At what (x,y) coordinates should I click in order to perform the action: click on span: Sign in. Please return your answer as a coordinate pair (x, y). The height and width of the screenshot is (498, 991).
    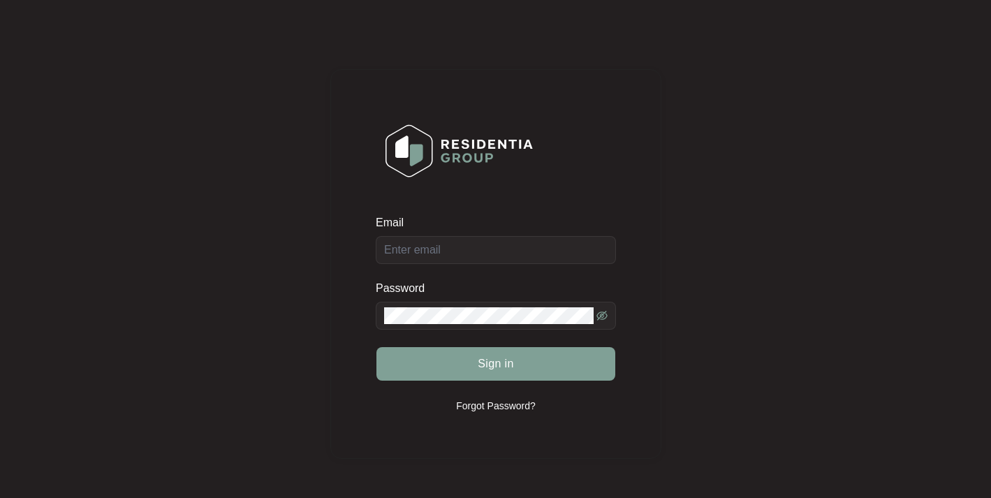
    Looking at the image, I should click on (496, 364).